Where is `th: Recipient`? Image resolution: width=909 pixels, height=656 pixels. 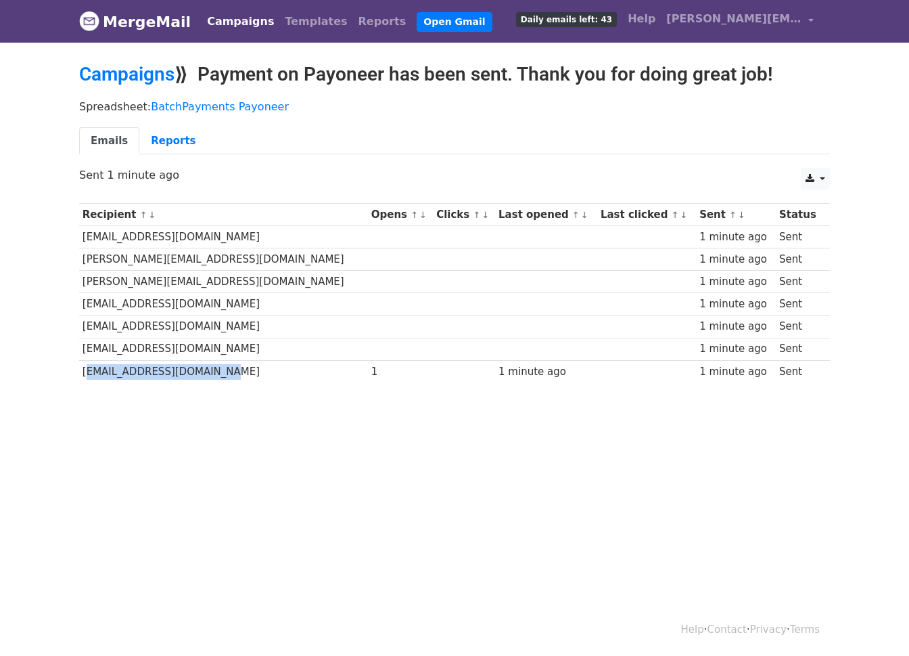
th: Recipient is located at coordinates (223, 214).